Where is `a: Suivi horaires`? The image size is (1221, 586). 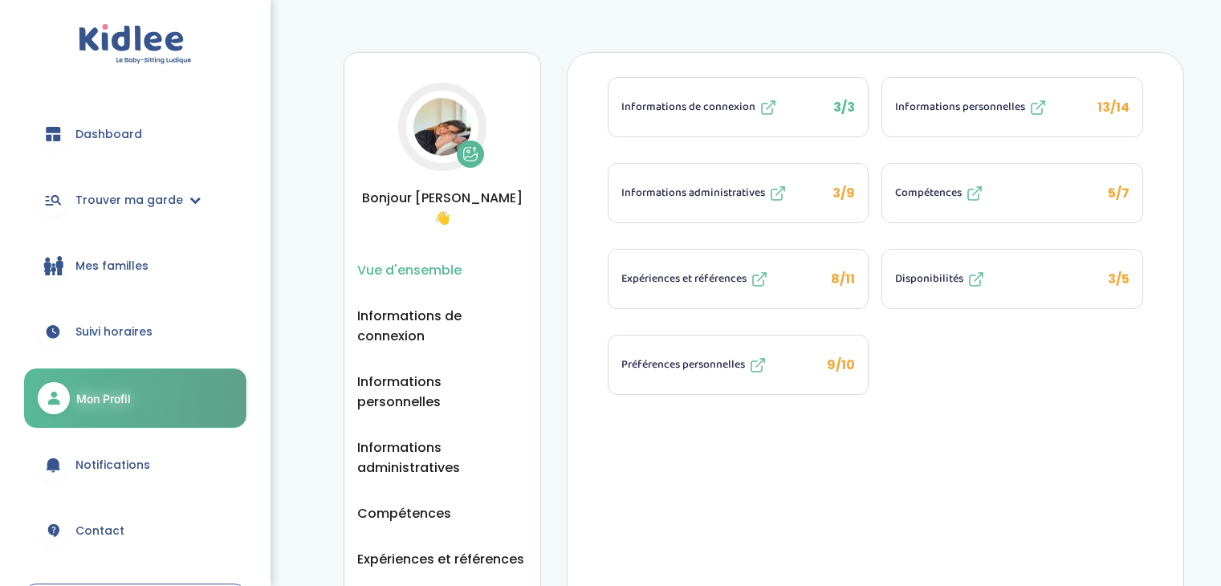 a: Suivi horaires is located at coordinates (135, 332).